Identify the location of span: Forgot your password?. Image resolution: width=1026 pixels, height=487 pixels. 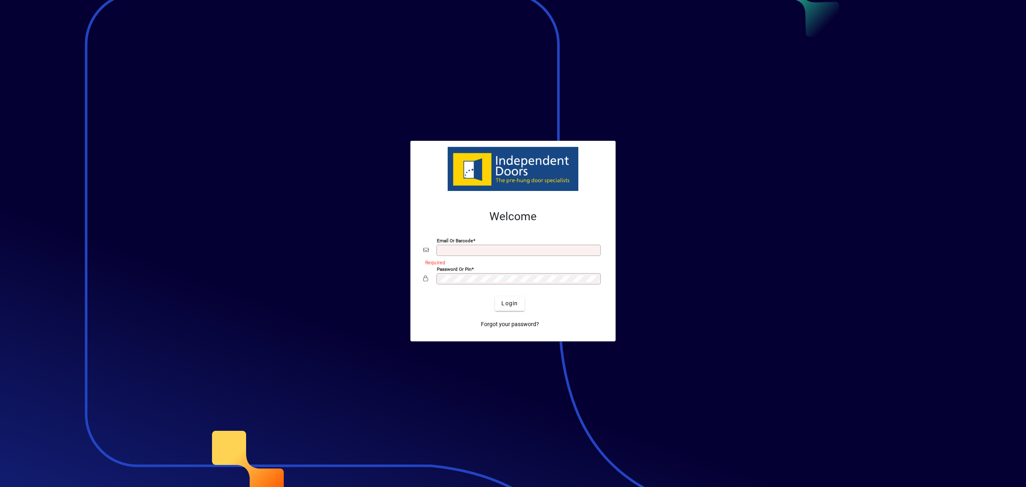
(510, 324).